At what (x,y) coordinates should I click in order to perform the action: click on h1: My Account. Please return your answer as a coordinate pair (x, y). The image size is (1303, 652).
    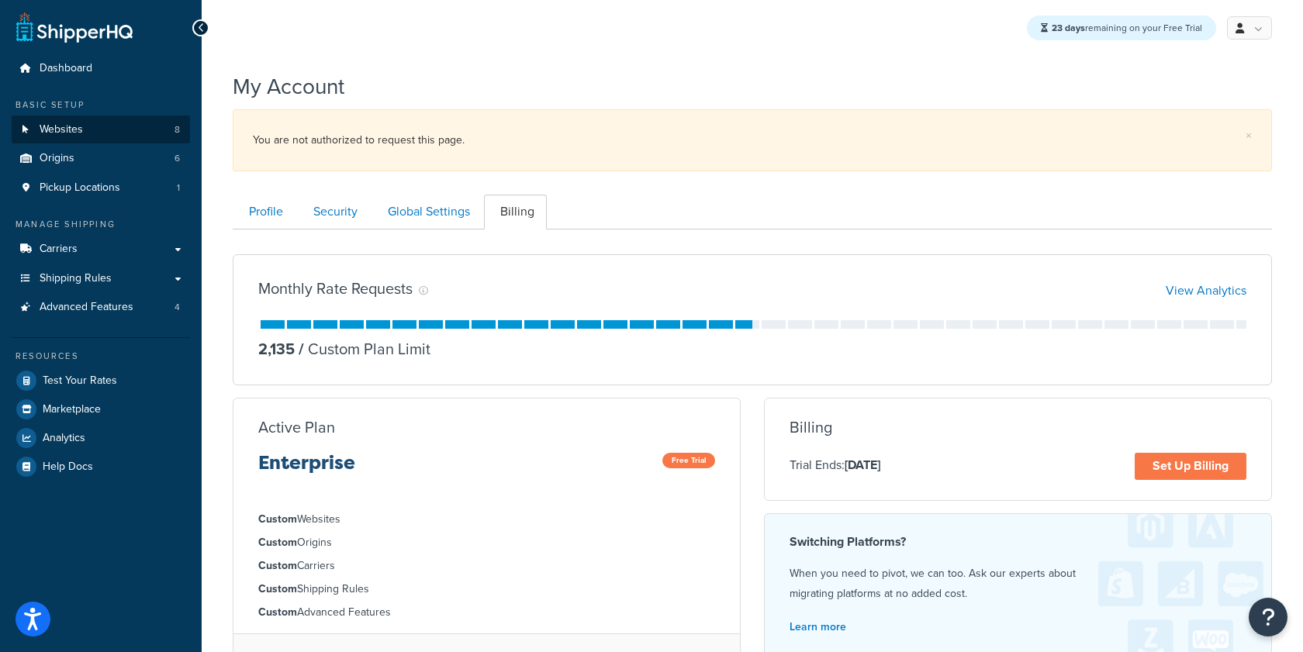
    Looking at the image, I should click on (289, 86).